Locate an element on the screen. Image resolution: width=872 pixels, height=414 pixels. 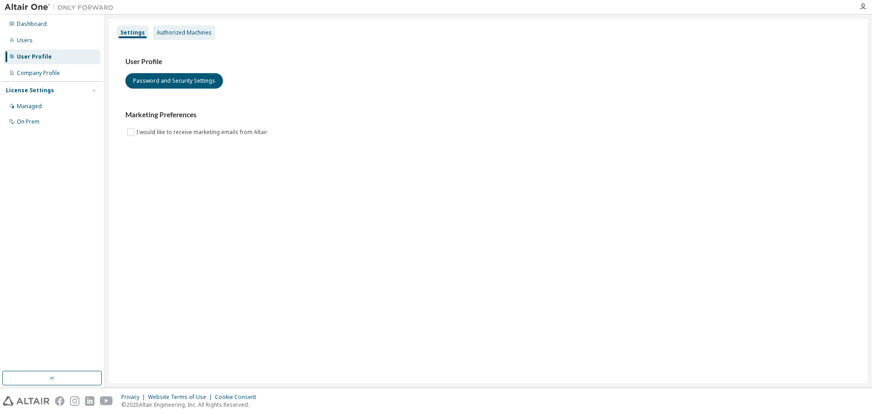
div: Users is located at coordinates (25, 40).